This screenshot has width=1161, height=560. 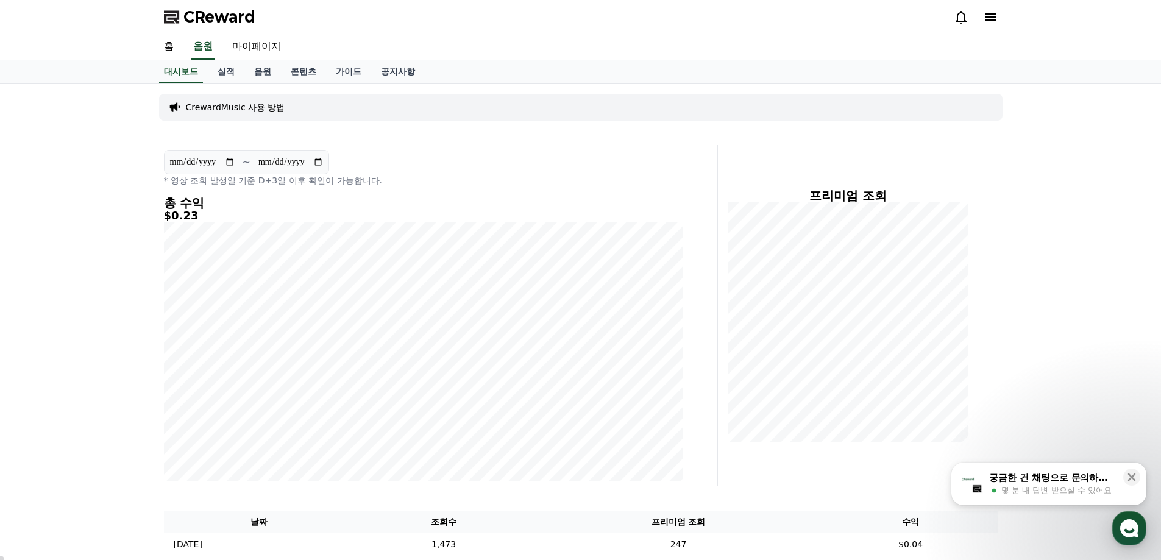 What do you see at coordinates (910, 544) in the screenshot?
I see `td: $0.04` at bounding box center [910, 544].